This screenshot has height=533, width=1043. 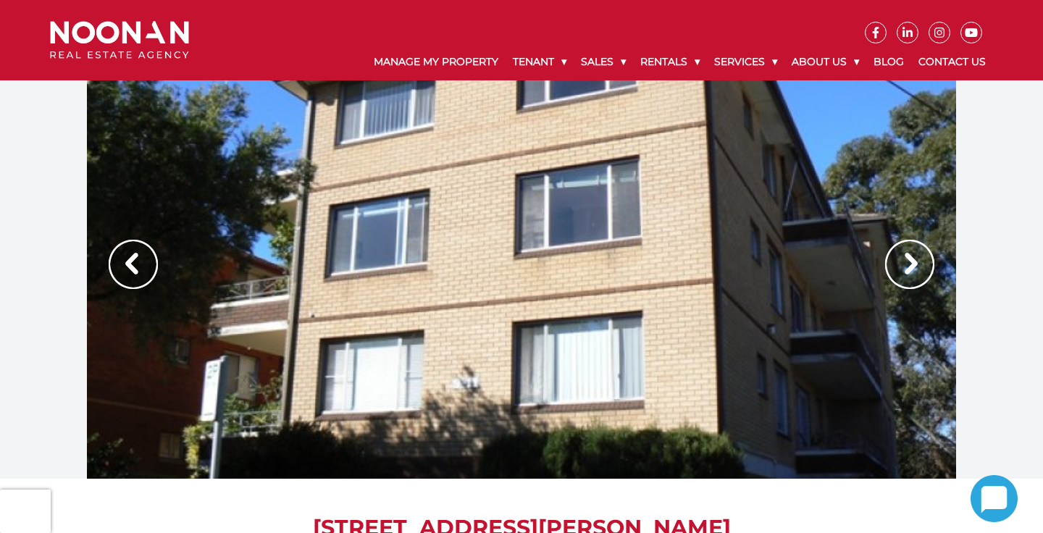 I want to click on a: Manage My Property, so click(x=436, y=62).